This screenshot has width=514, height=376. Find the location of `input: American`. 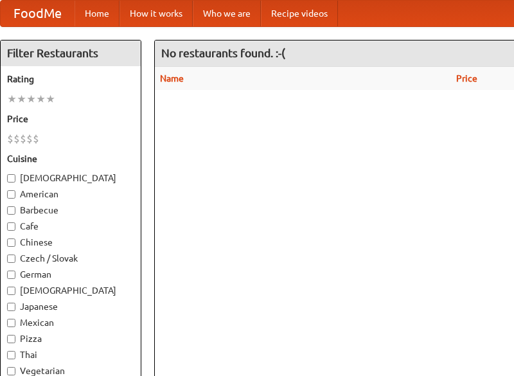

input: American is located at coordinates (11, 194).